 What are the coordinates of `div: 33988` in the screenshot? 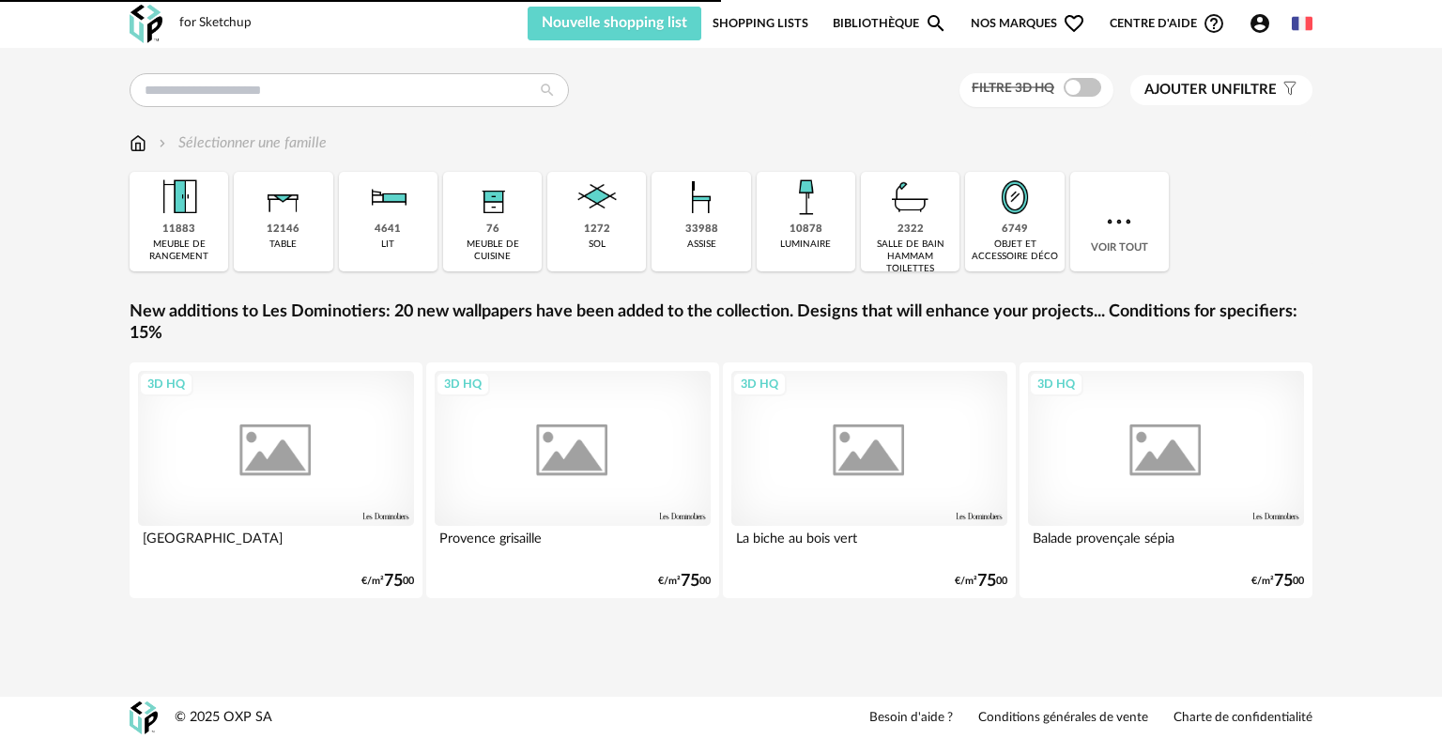 It's located at (701, 229).